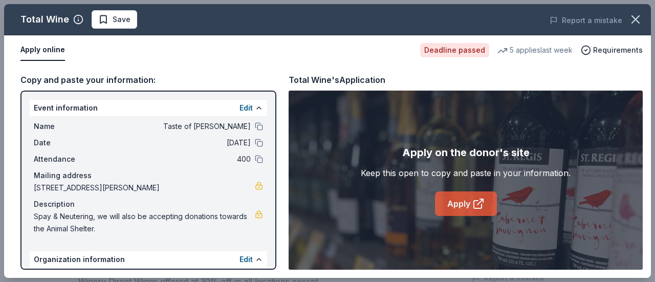 This screenshot has height=282, width=655. Describe the element at coordinates (148, 204) in the screenshot. I see `div: Description` at that location.